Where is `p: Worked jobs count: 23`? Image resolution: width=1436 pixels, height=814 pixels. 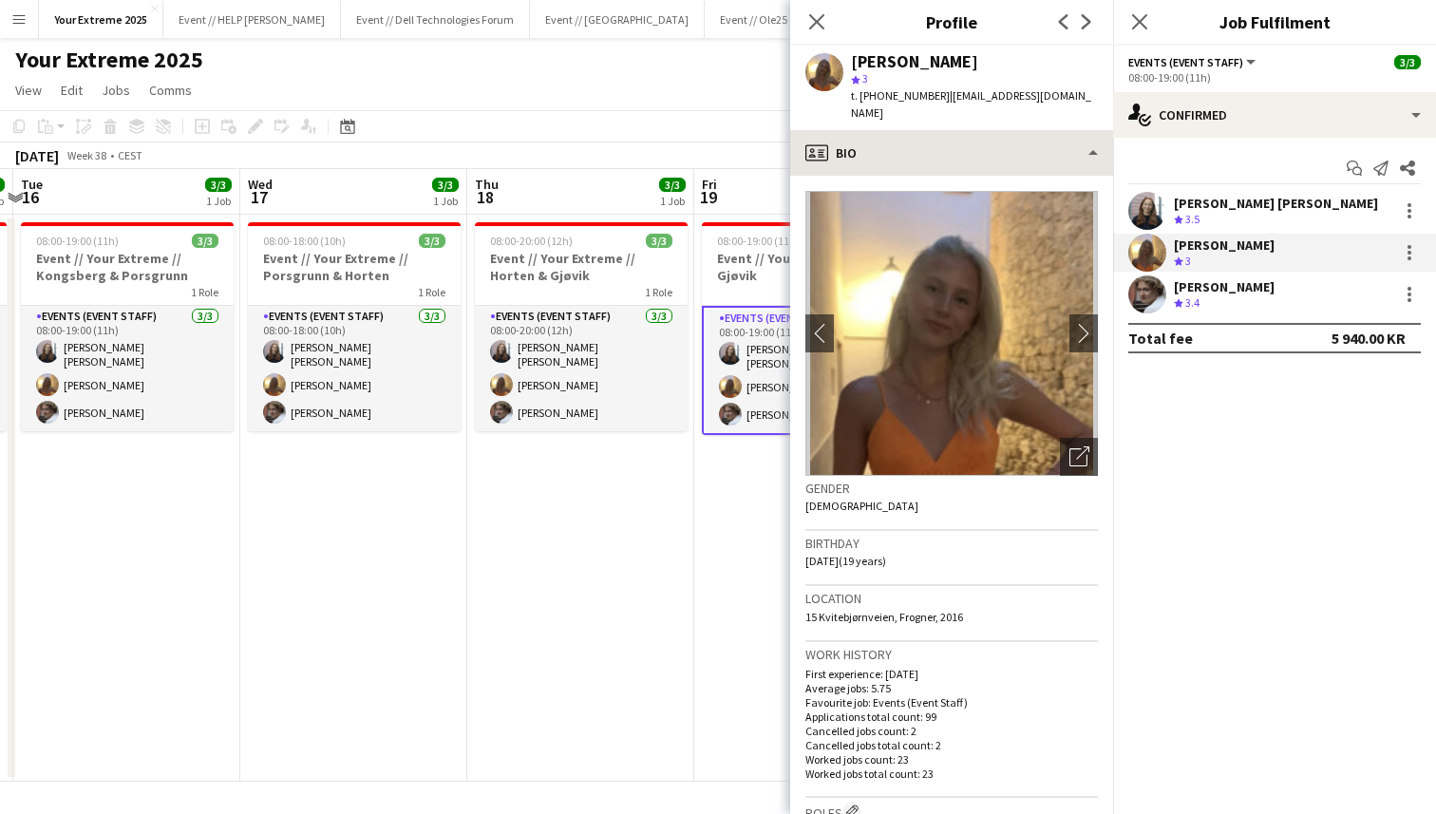 p: Worked jobs count: 23 is located at coordinates (952, 759).